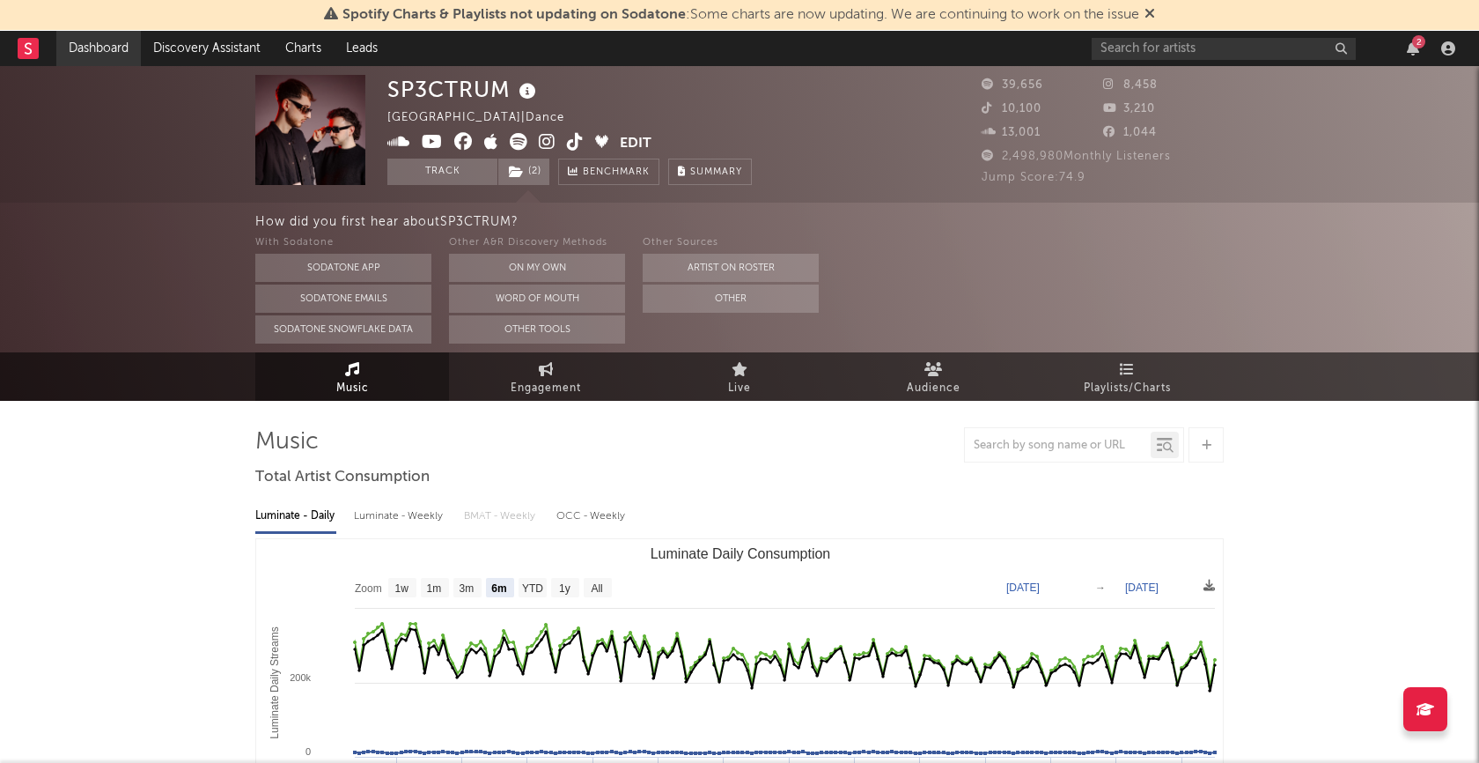 The width and height of the screenshot is (1479, 763). What do you see at coordinates (1034, 177) in the screenshot?
I see `span: Jump Score: 74.9` at bounding box center [1034, 177].